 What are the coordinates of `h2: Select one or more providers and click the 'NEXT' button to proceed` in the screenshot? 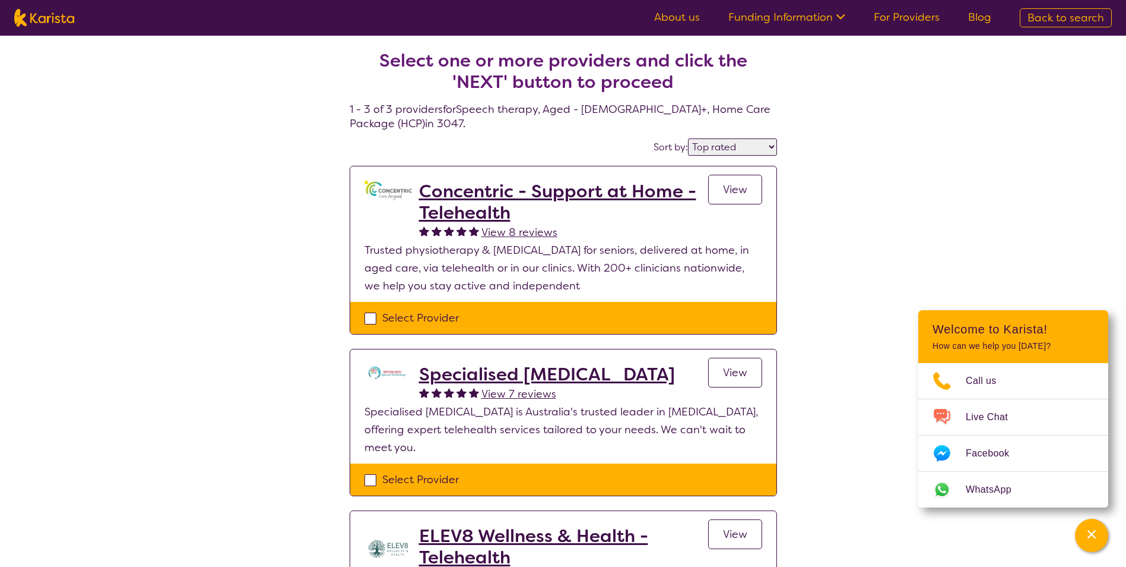 It's located at (564, 71).